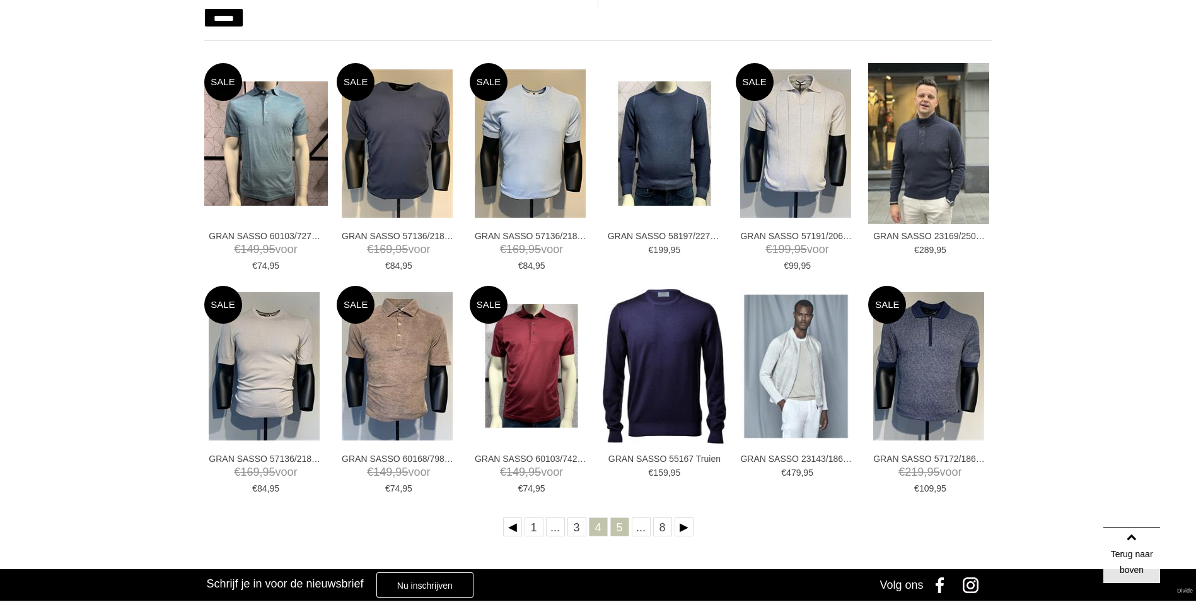 This screenshot has height=602, width=1196. I want to click on a: GRAN SASSO 57191/20660 Polo's, so click(797, 236).